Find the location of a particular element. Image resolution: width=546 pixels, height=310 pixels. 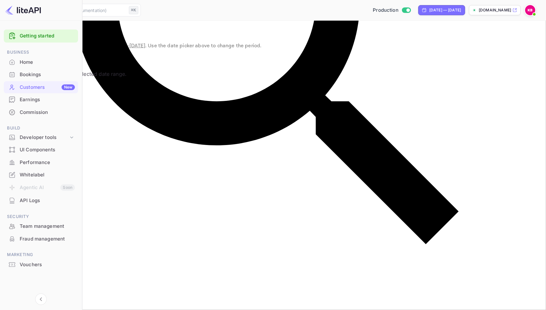

span: Marketing is located at coordinates (41, 255).